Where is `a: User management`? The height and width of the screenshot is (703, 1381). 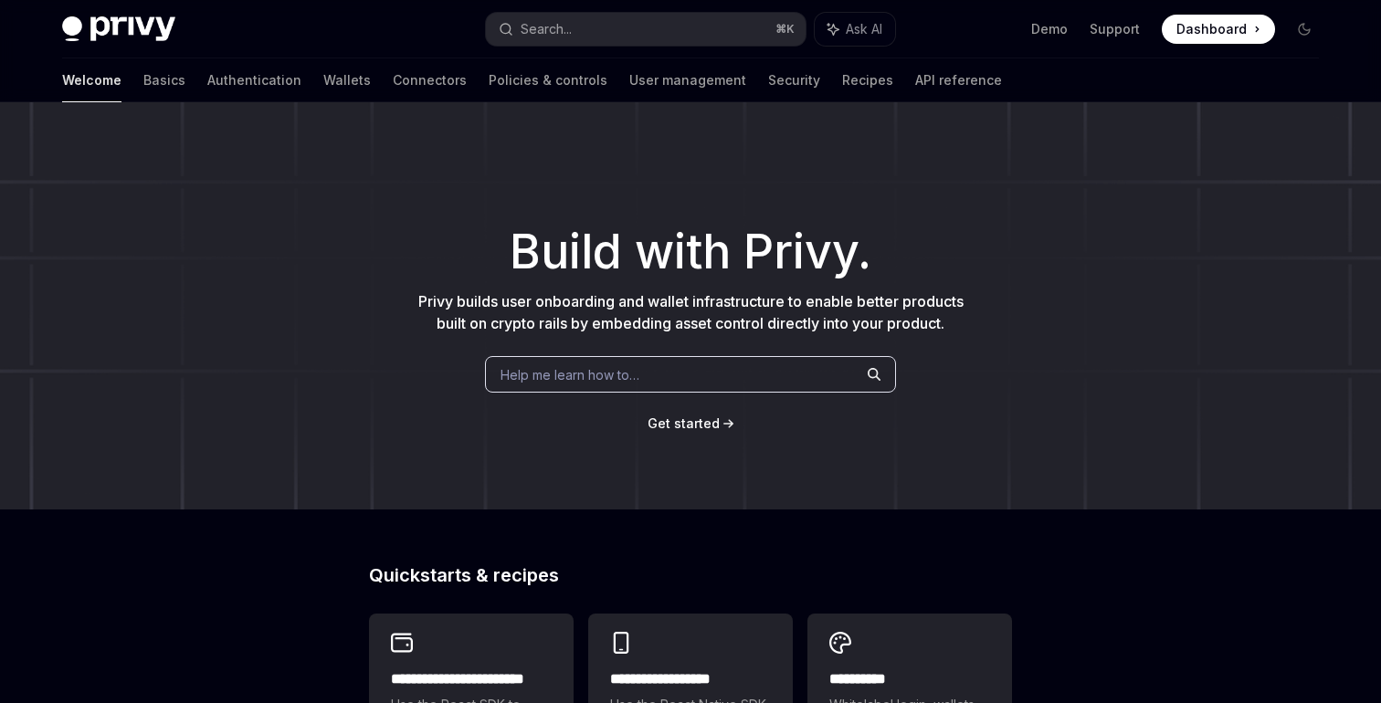 a: User management is located at coordinates (688, 80).